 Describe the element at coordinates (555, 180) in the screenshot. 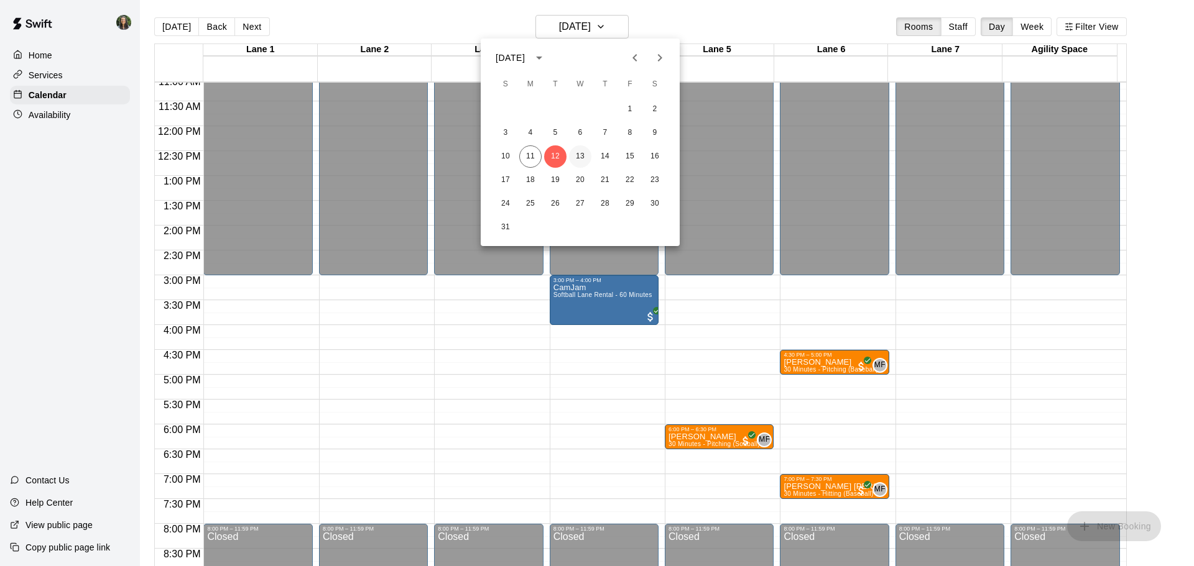

I see `button: 19` at that location.